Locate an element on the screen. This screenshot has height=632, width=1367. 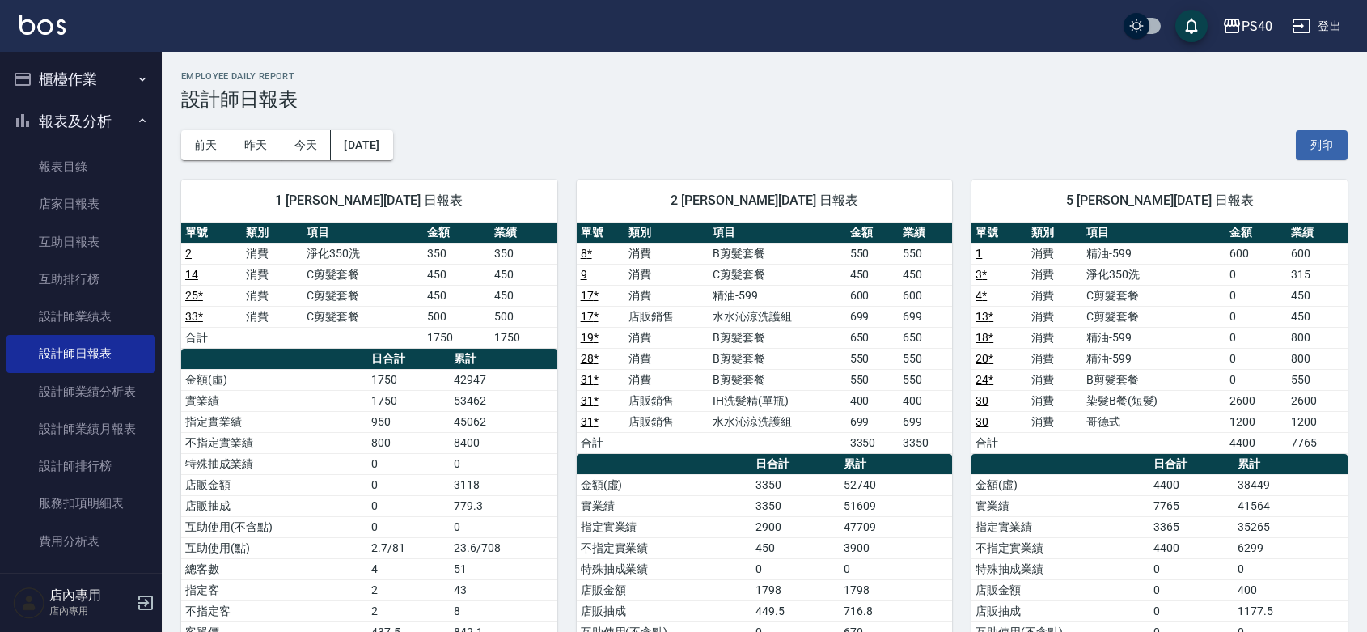
a: 設計師排行榜 is located at coordinates (81, 466).